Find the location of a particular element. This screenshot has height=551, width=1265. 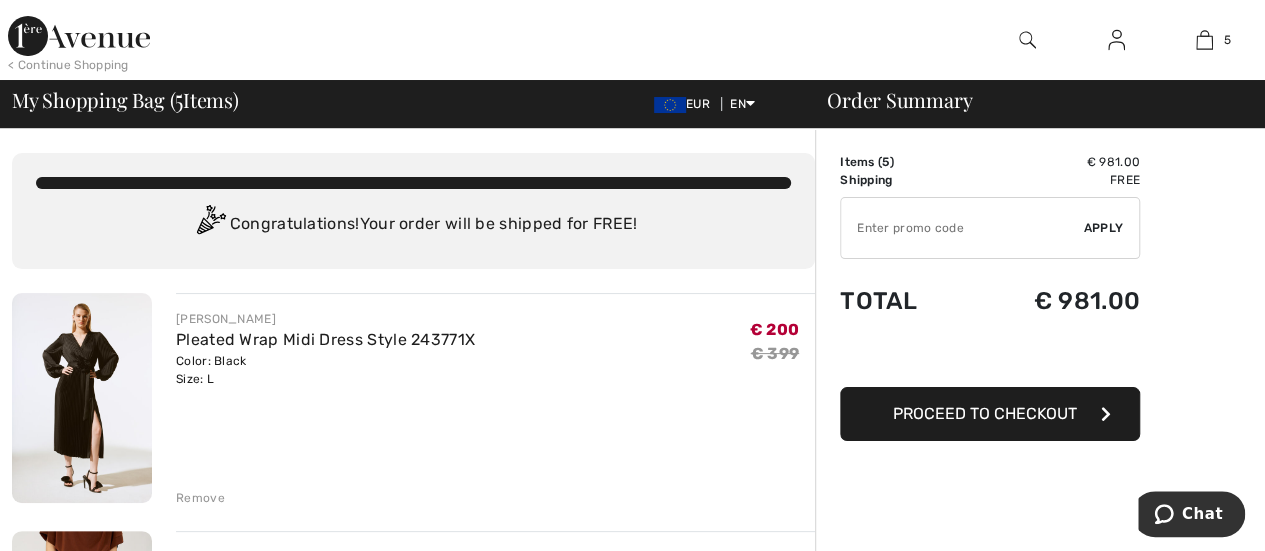

div: Order Summary is located at coordinates (1028, 100).